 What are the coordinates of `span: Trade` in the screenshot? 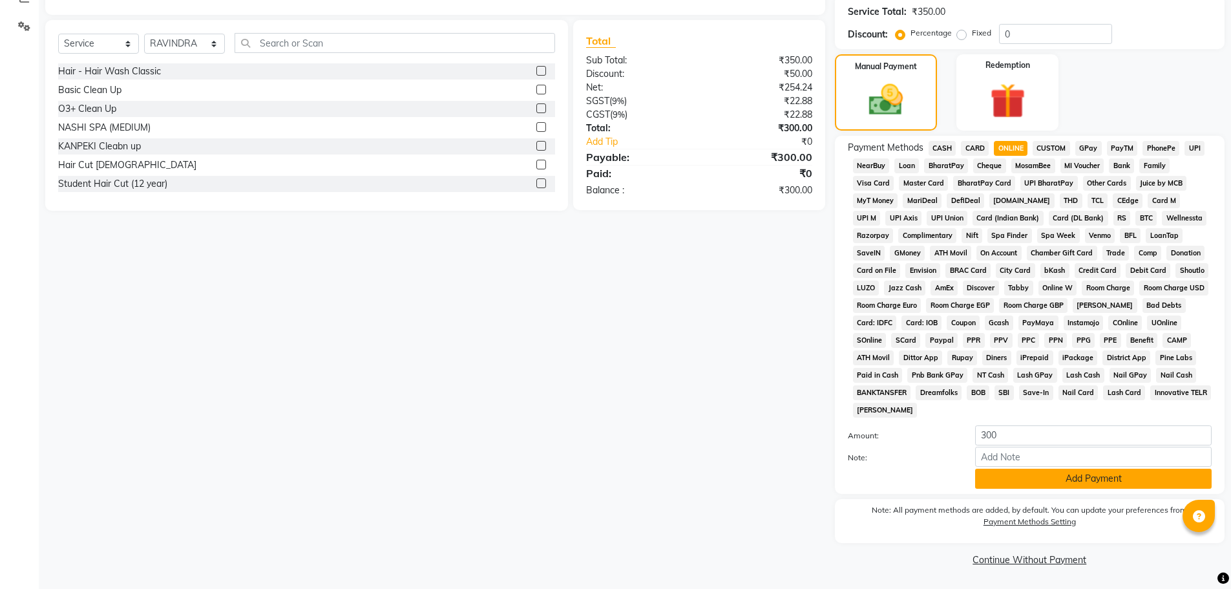 It's located at (1116, 253).